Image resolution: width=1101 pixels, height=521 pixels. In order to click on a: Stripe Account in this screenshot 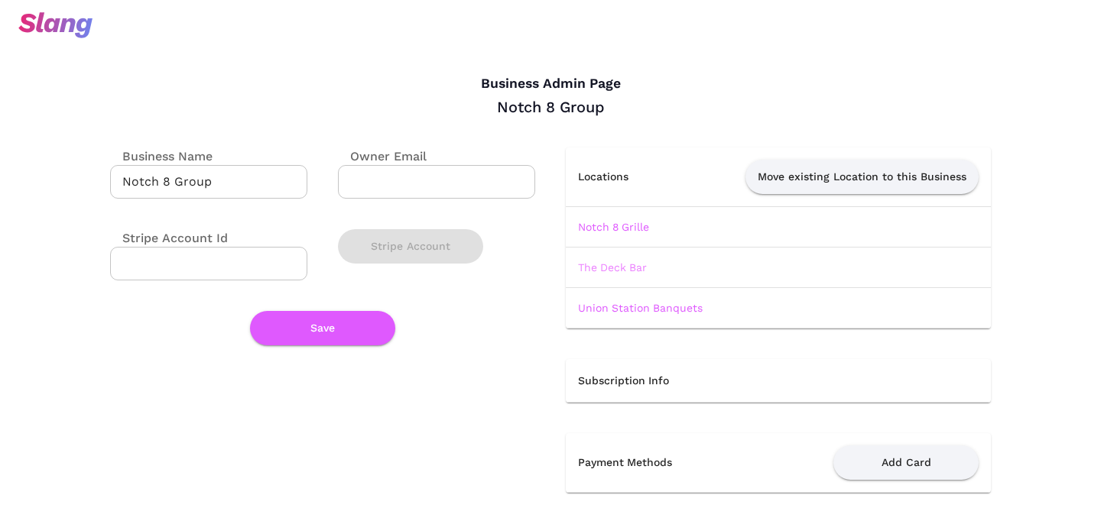, I will do `click(411, 245)`.